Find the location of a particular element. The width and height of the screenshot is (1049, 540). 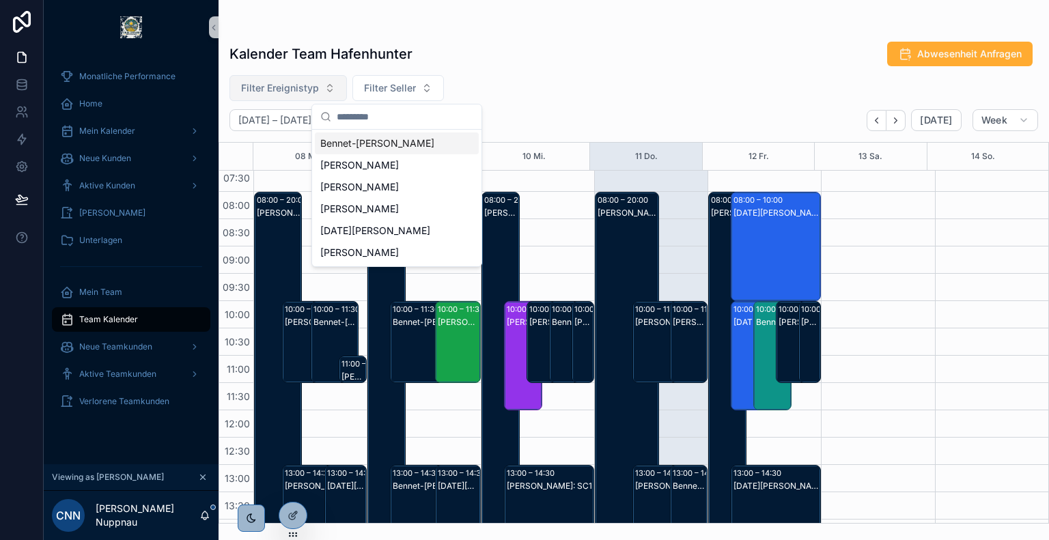

a: Aktive Kunden is located at coordinates (131, 186).